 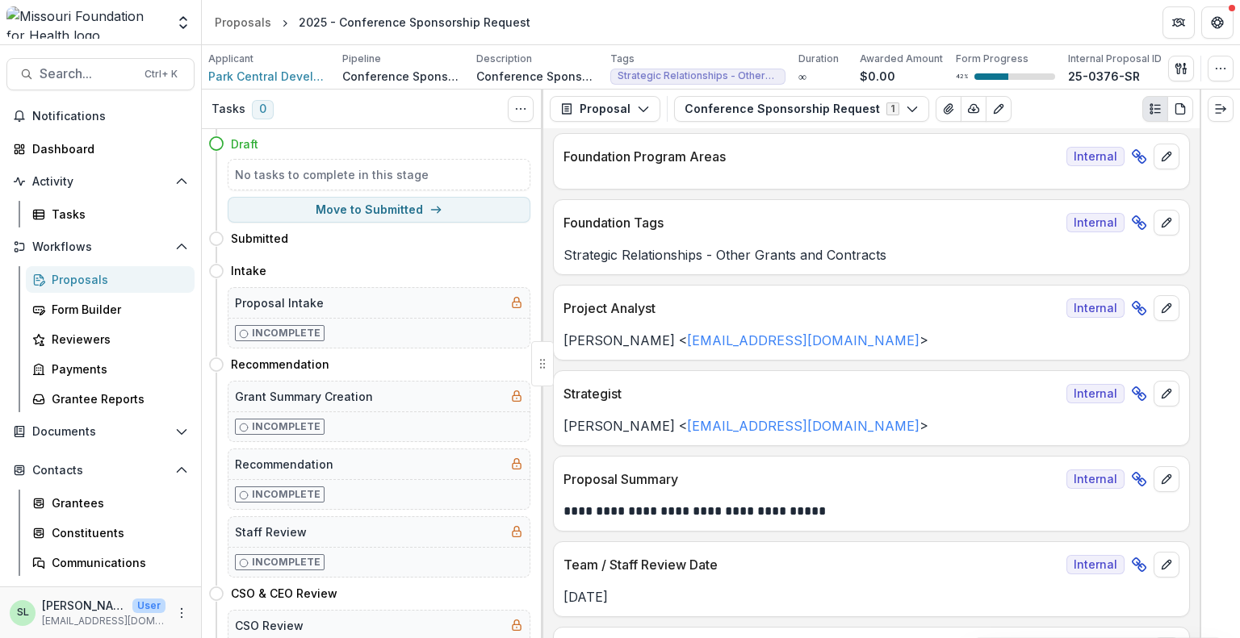 What do you see at coordinates (379, 174) in the screenshot?
I see `h5: No tasks to complete in this stage` at bounding box center [379, 174].